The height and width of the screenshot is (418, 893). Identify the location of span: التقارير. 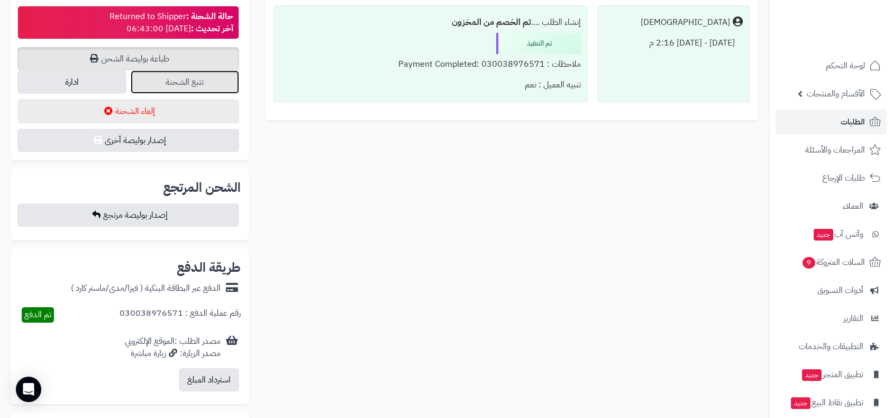
(854, 318).